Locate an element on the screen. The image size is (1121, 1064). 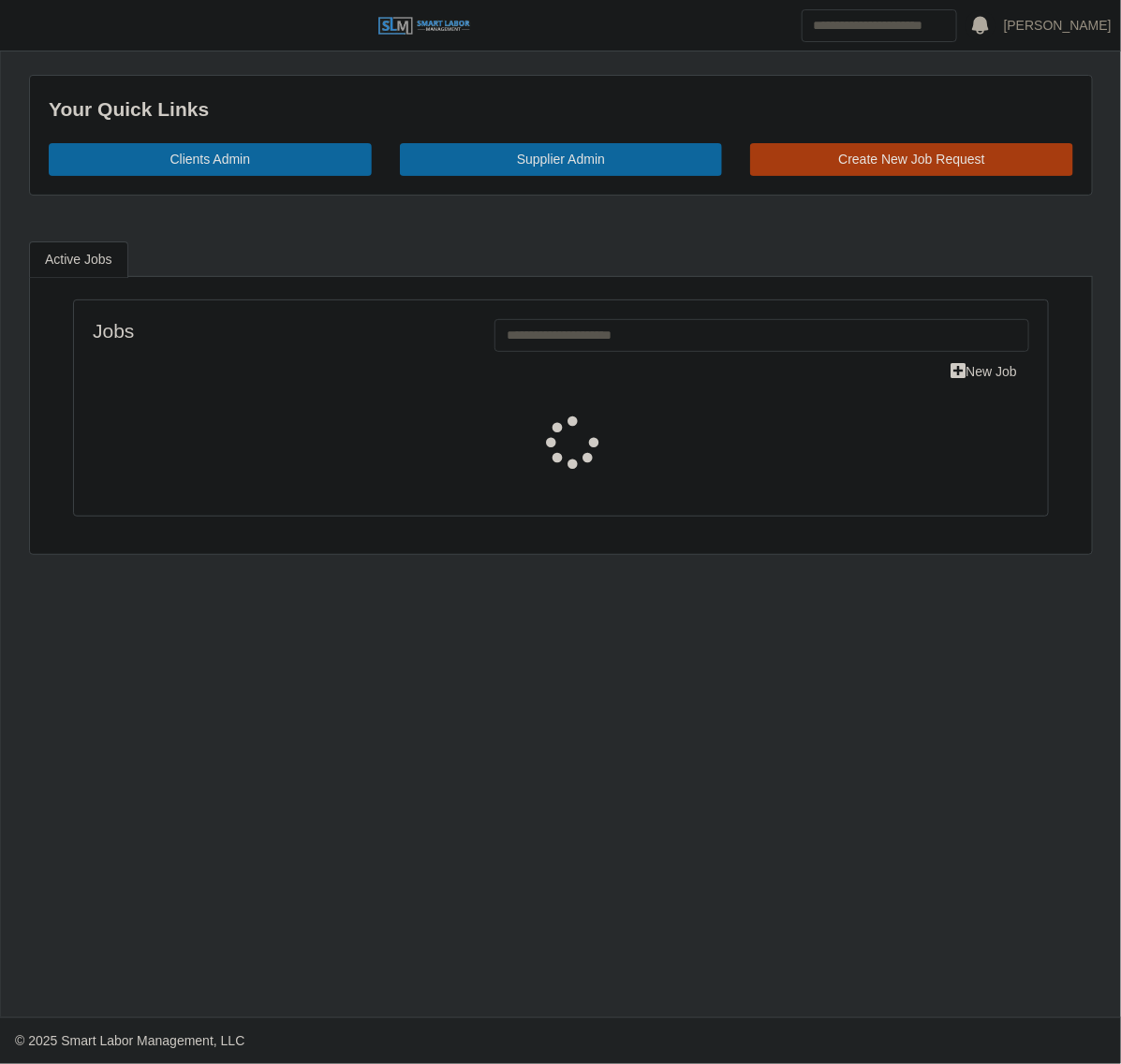
a: Active Jobs is located at coordinates (79, 260).